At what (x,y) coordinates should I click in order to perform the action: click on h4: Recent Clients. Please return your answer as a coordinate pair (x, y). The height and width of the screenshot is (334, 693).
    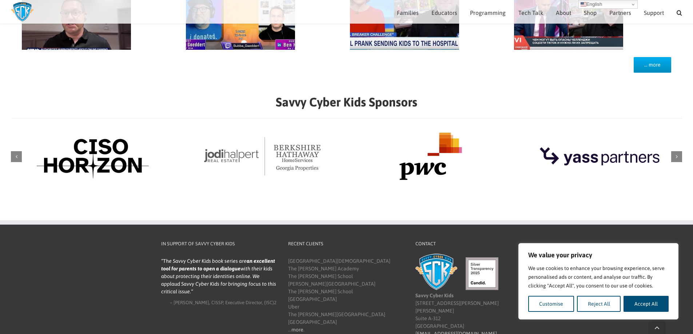
    Looking at the image, I should click on (346, 244).